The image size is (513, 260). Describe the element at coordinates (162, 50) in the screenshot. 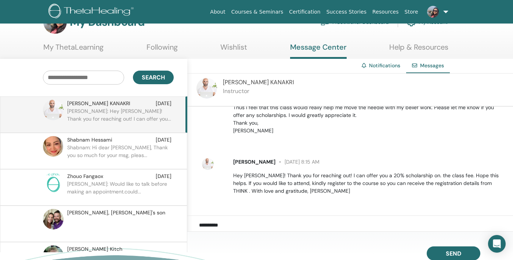

I see `a: Following` at that location.